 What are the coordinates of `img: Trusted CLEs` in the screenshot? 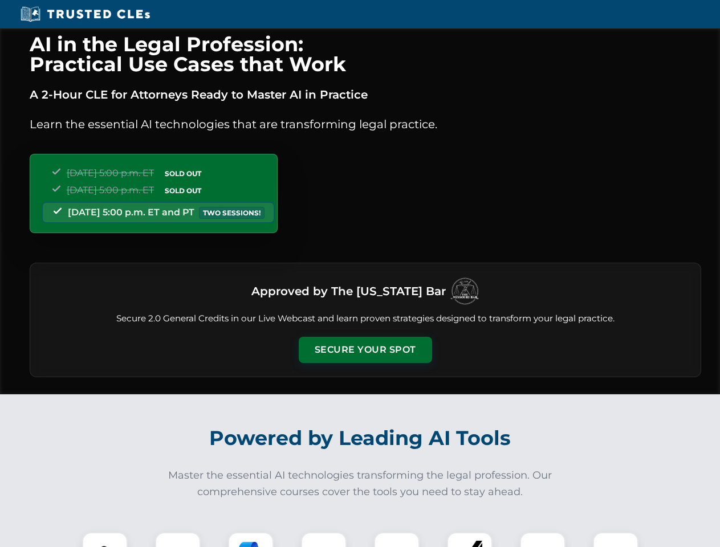 It's located at (85, 14).